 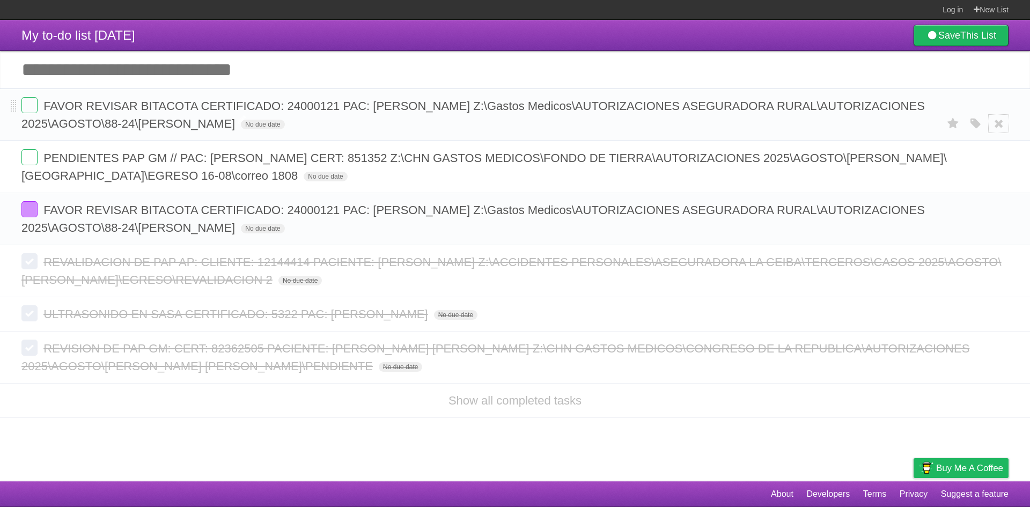 I want to click on a: Buy me a coffee, so click(x=961, y=468).